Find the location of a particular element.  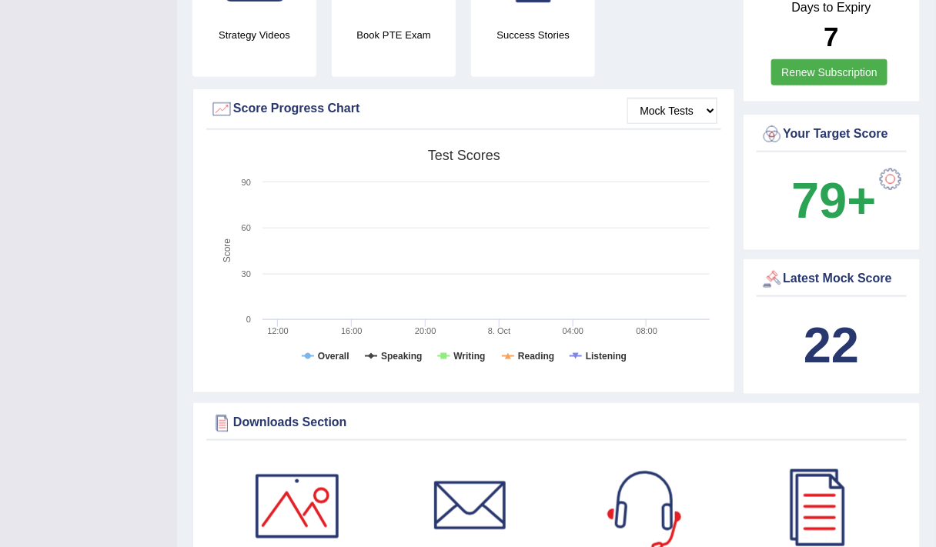

div: Score Progress Chart is located at coordinates (463, 109).